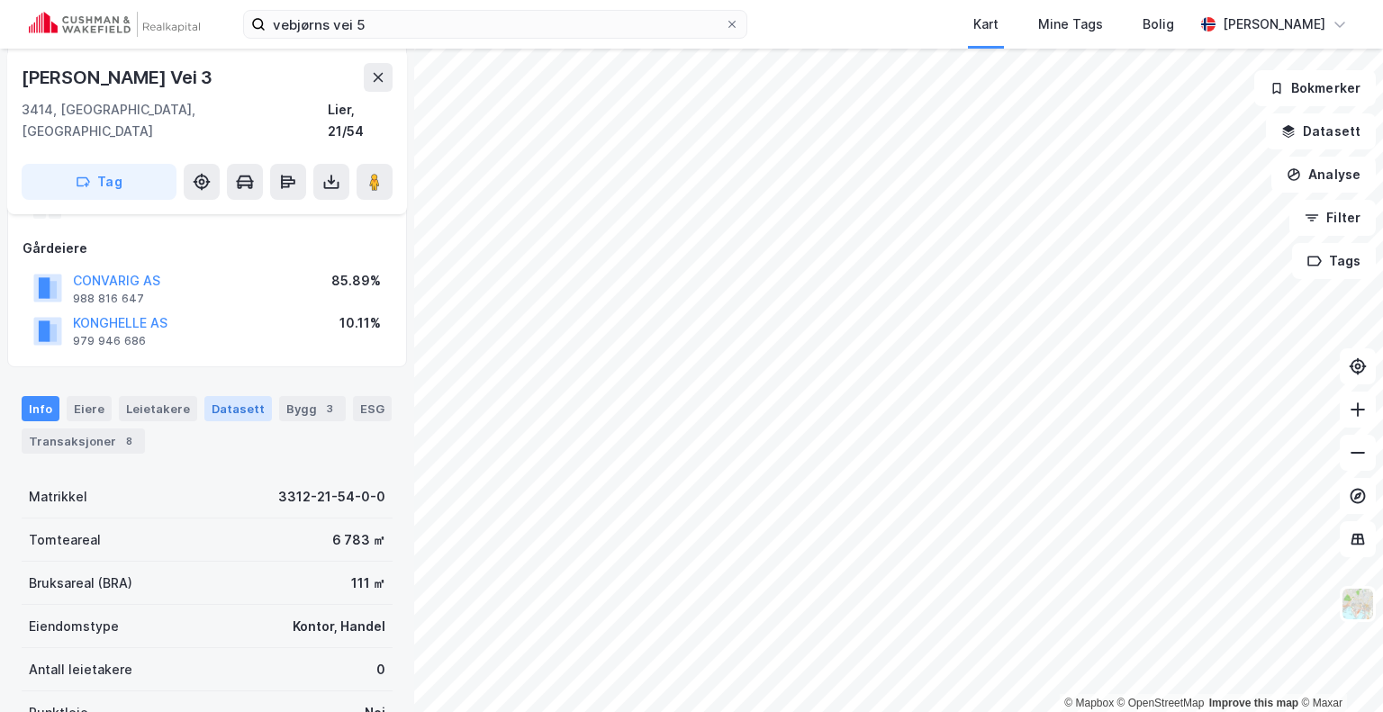 The width and height of the screenshot is (1383, 712). What do you see at coordinates (338, 626) in the screenshot?
I see `div: Kontor, Handel` at bounding box center [338, 626].